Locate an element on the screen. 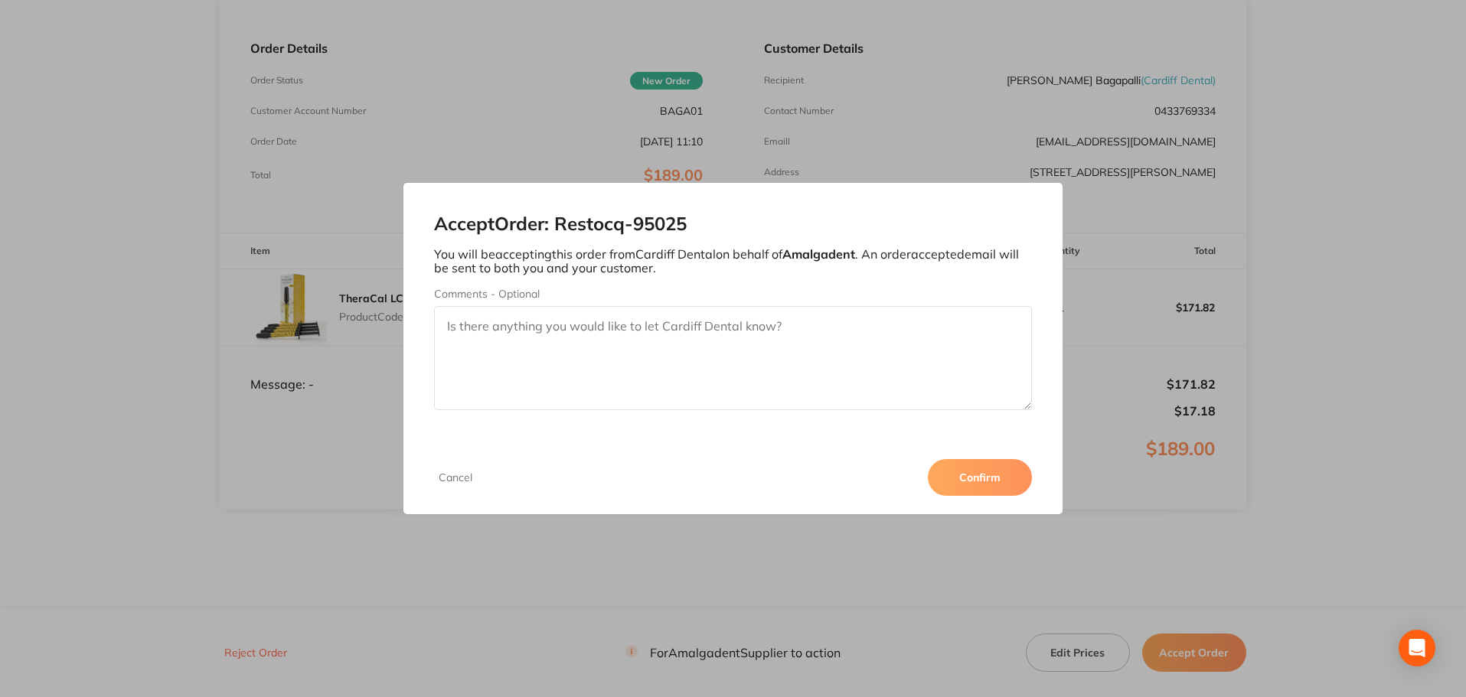 This screenshot has width=1466, height=697. div: Open Intercom Messenger is located at coordinates (1417, 648).